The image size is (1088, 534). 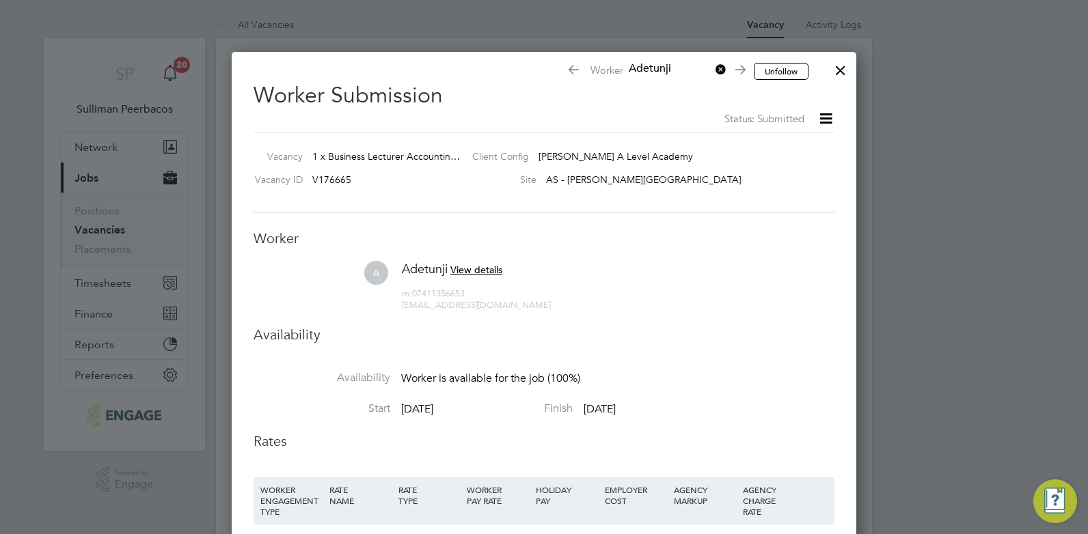 I want to click on span: V176665, so click(x=331, y=180).